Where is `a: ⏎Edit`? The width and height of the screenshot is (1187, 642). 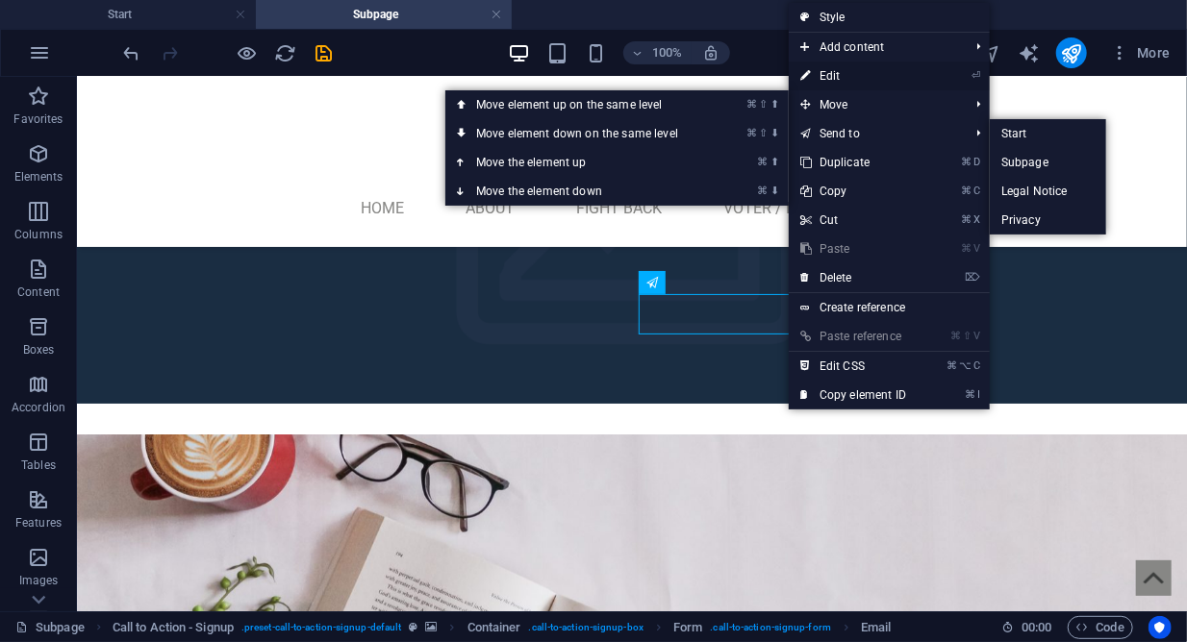 a: ⏎Edit is located at coordinates (853, 76).